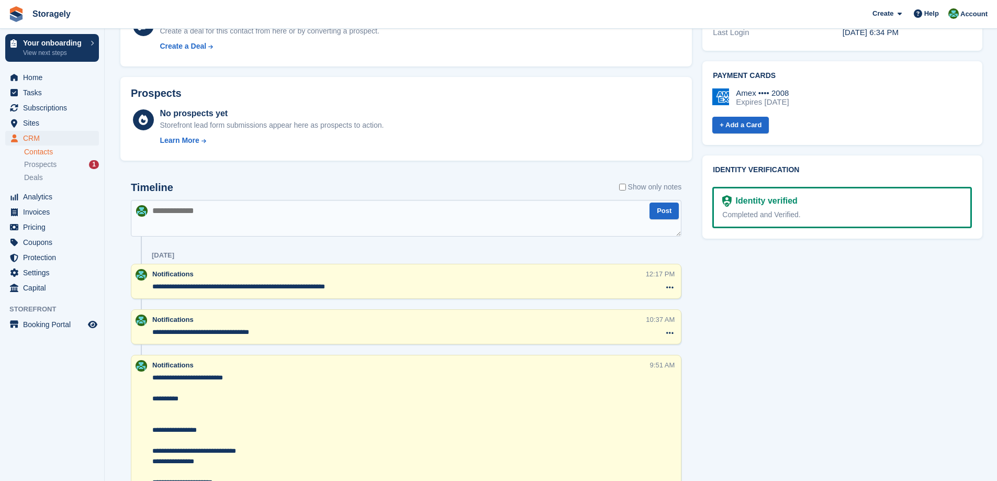 Image resolution: width=997 pixels, height=481 pixels. Describe the element at coordinates (183, 46) in the screenshot. I see `div: Create a Deal` at that location.